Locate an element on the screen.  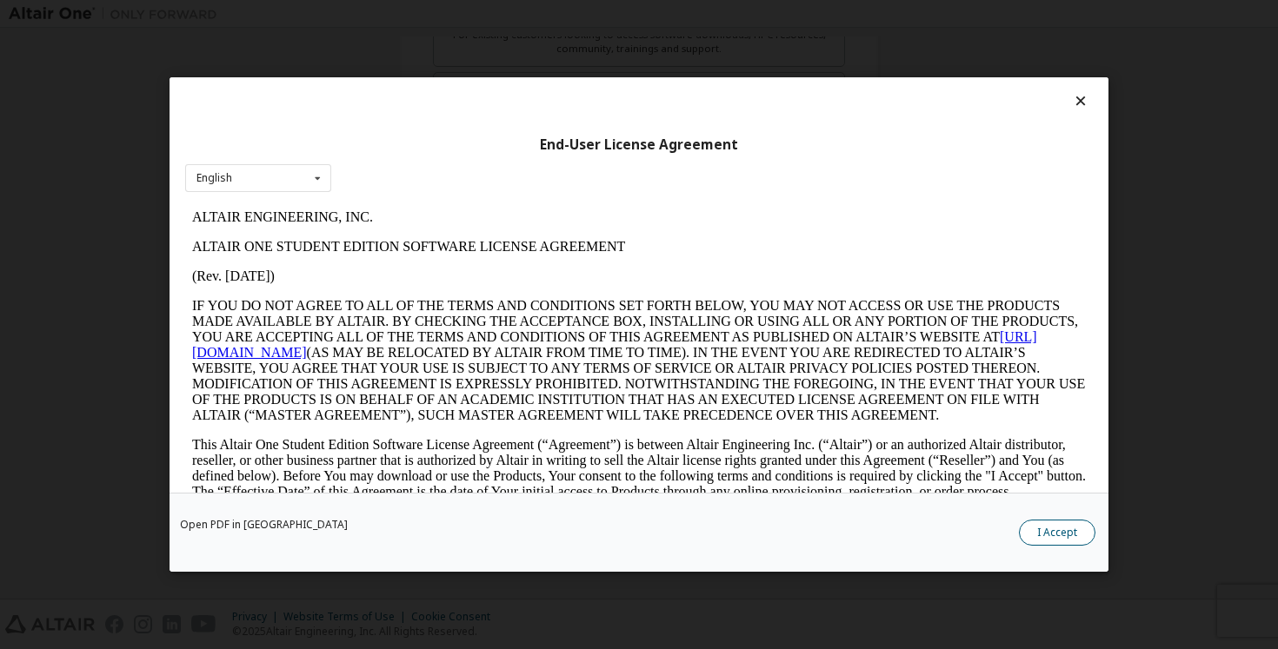
p: IF YOU DO NOT AGREE TO ALL OF THE TERMS AND CONDITIONS SET FORTH BELOW, YOU MAY NOT ACCESS OR USE... is located at coordinates (454, 158).